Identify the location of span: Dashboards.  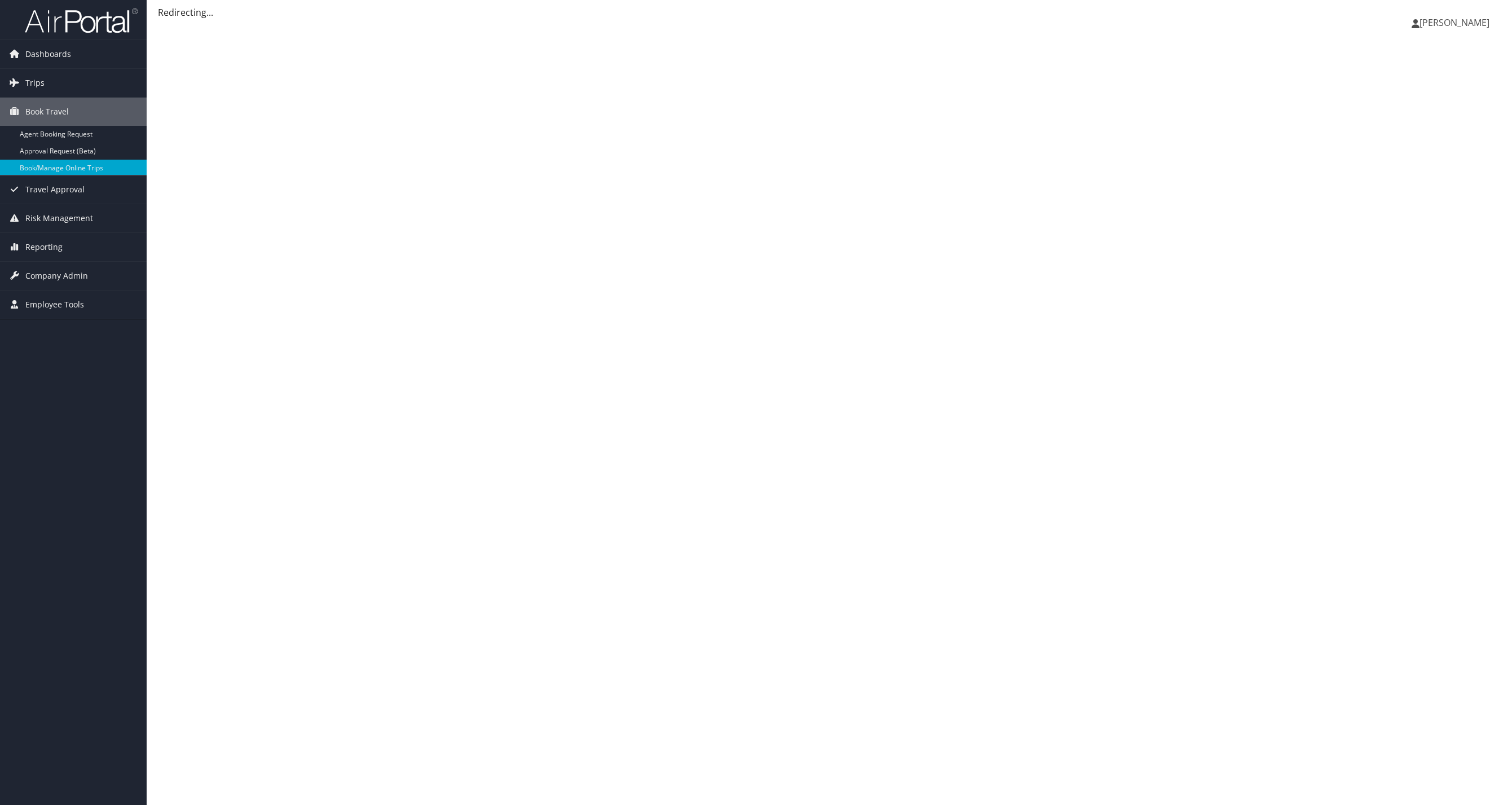
(48, 54).